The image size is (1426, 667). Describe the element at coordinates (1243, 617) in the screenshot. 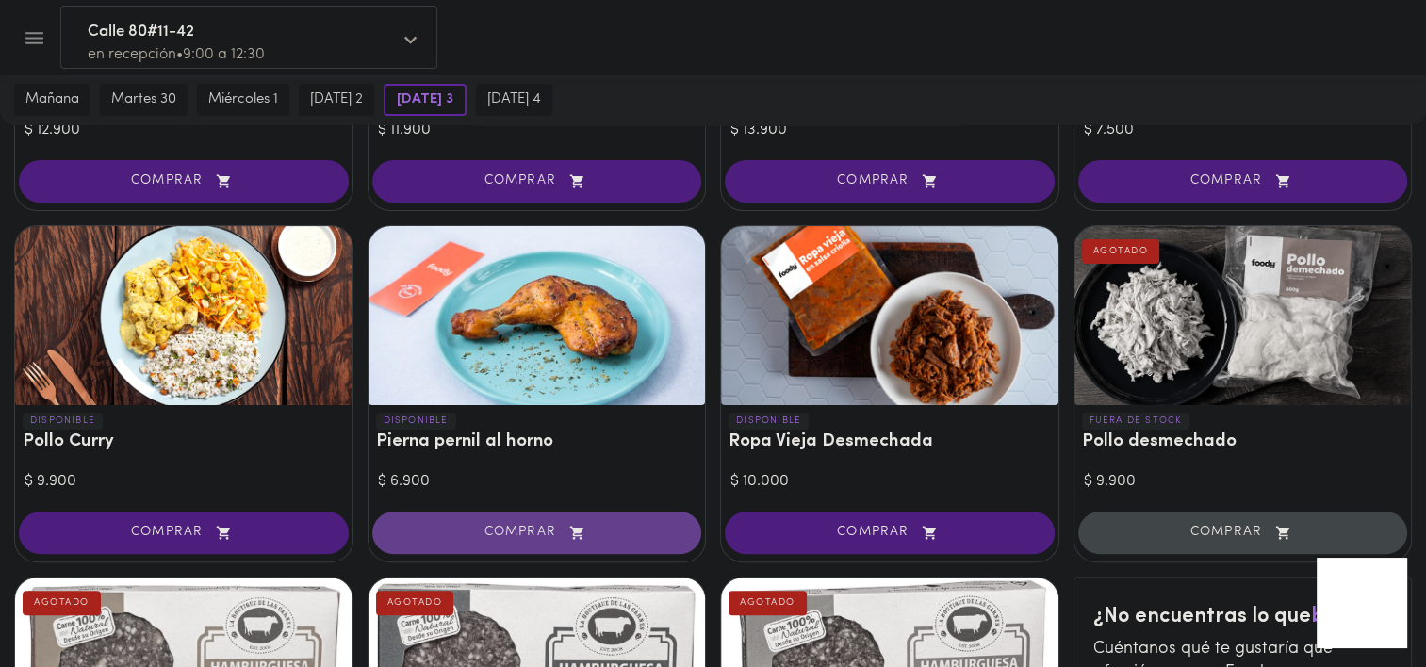

I see `h2: ¿No encuentras lo que ?` at that location.